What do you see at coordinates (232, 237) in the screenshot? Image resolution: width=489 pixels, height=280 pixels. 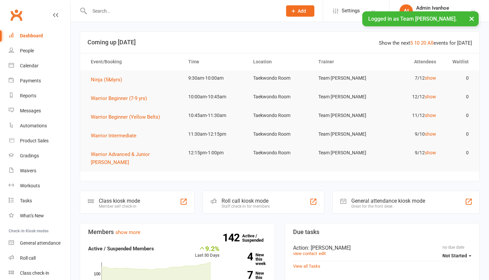 I see `strong: 142` at bounding box center [232, 237].